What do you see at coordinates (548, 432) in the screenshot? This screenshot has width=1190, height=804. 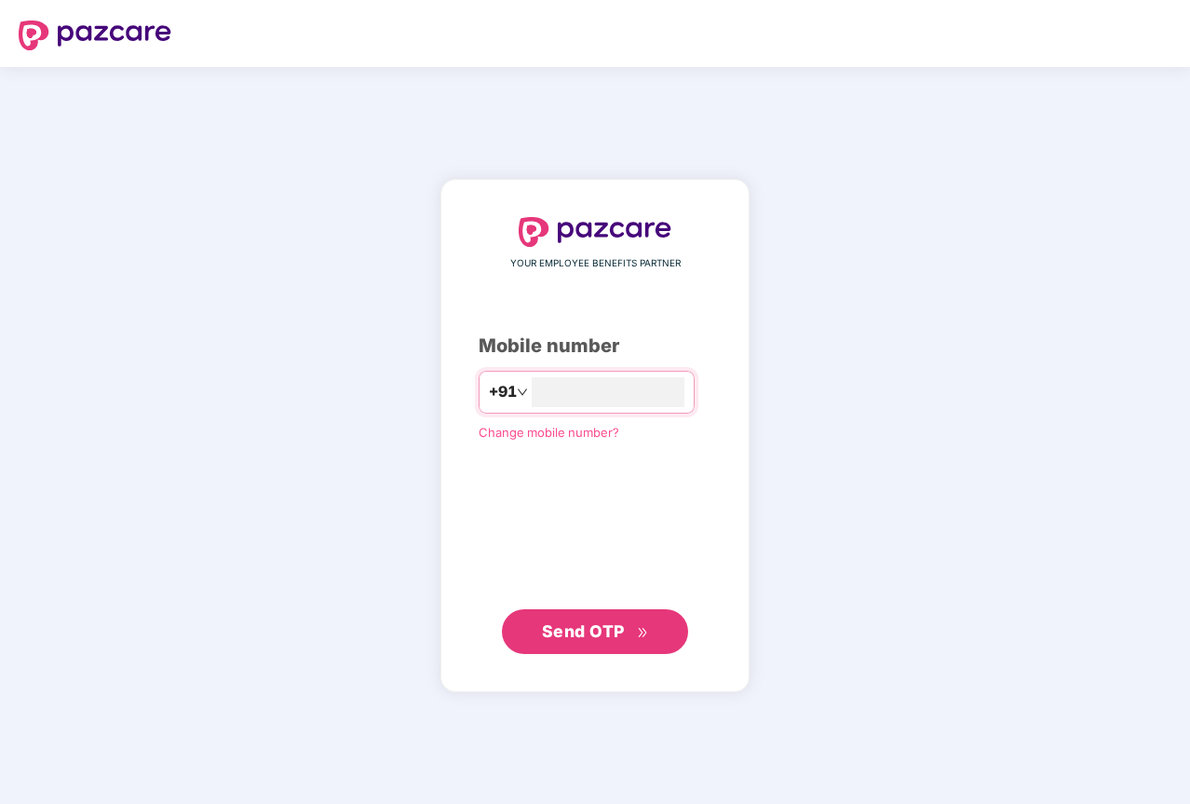 I see `span: Change mobile number?` at bounding box center [548, 432].